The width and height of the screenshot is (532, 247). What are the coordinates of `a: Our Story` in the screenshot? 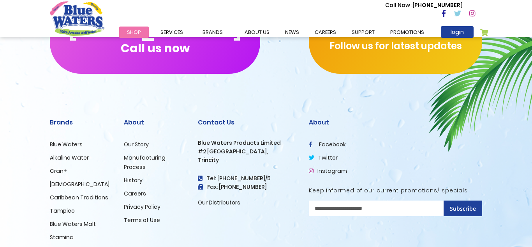 It's located at (136, 144).